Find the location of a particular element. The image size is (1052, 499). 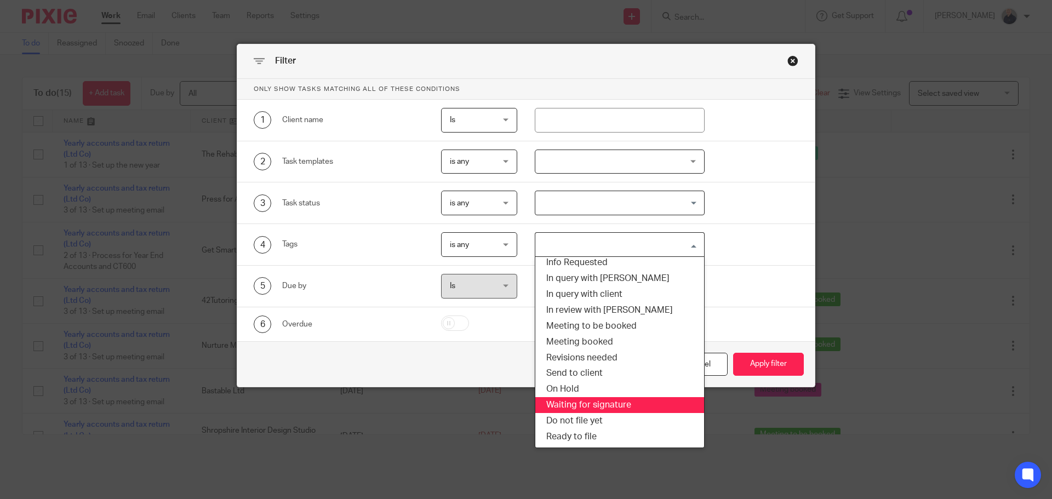

li: Info Requested is located at coordinates (620, 262).